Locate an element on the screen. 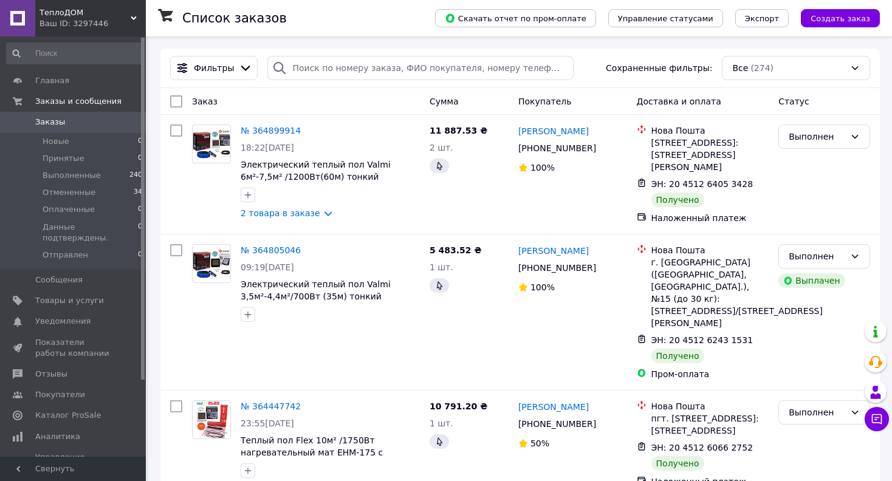  span: Заказы is located at coordinates (50, 122).